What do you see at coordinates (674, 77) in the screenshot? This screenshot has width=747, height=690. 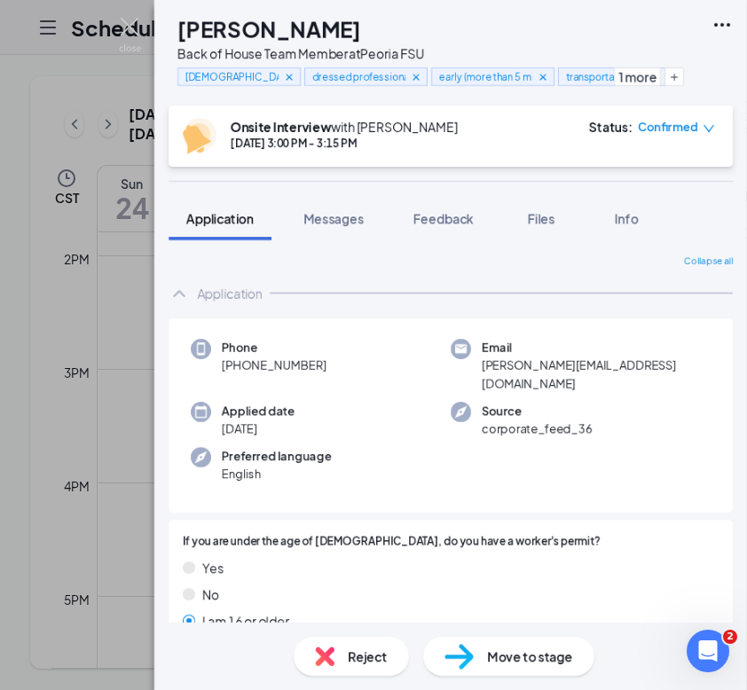 I see `svg: Plus` at bounding box center [674, 77].